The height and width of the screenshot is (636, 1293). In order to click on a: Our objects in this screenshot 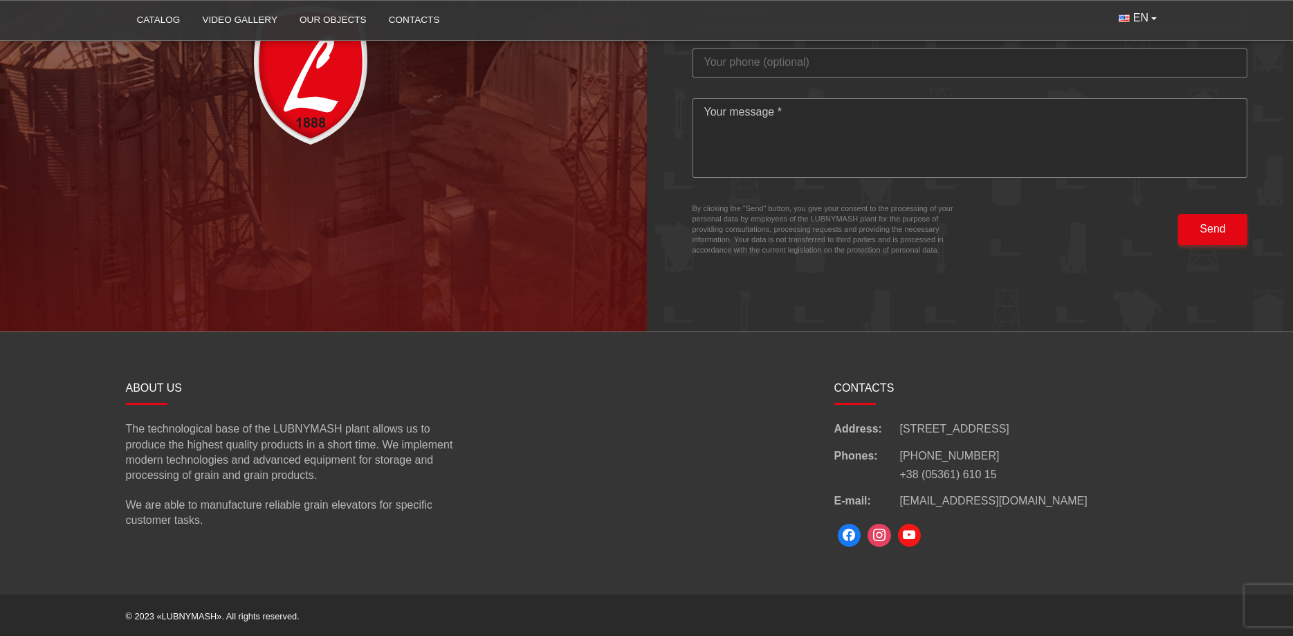, I will do `click(333, 20)`.